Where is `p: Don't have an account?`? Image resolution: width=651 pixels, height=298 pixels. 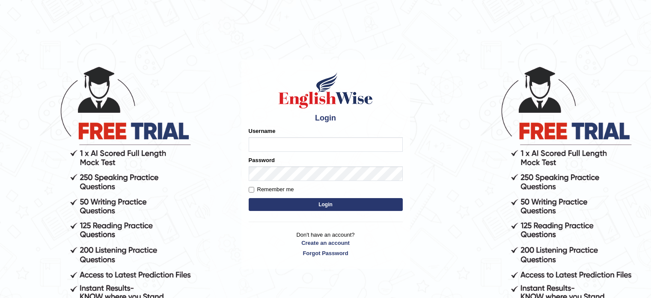 p: Don't have an account? is located at coordinates (326, 244).